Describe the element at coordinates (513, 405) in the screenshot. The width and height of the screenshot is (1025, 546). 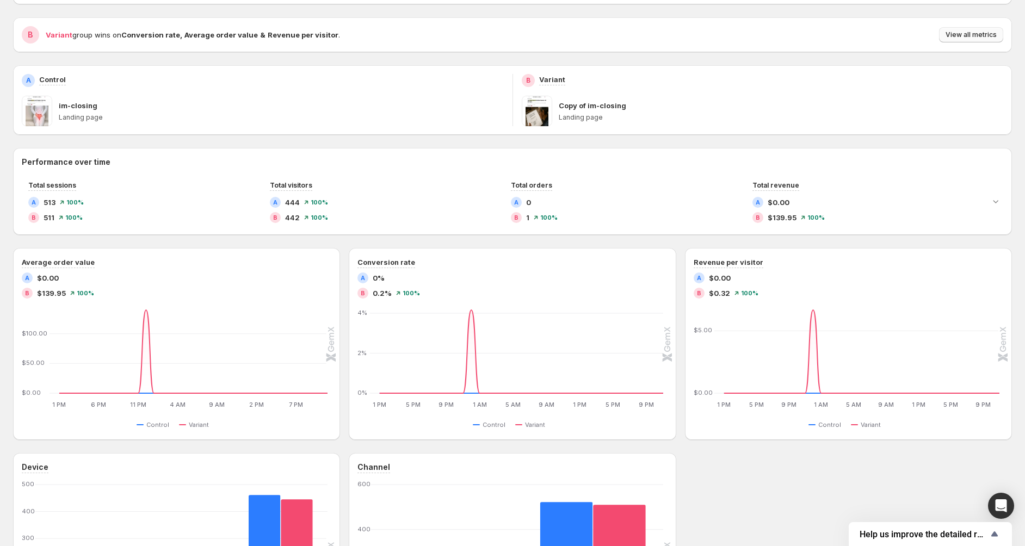
I see `text: 5 AM` at that location.